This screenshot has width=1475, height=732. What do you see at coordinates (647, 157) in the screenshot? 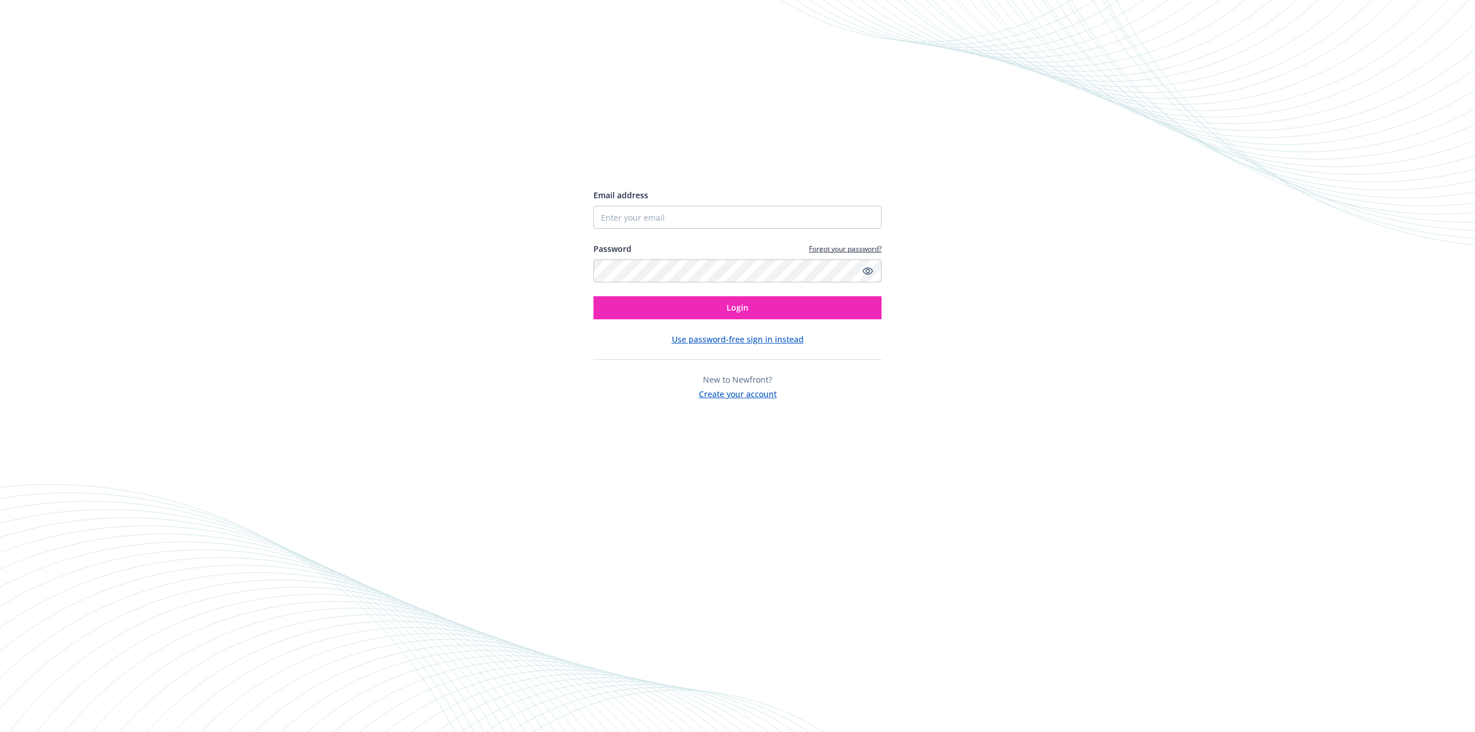
I see `img: Newfront logo` at bounding box center [647, 157].